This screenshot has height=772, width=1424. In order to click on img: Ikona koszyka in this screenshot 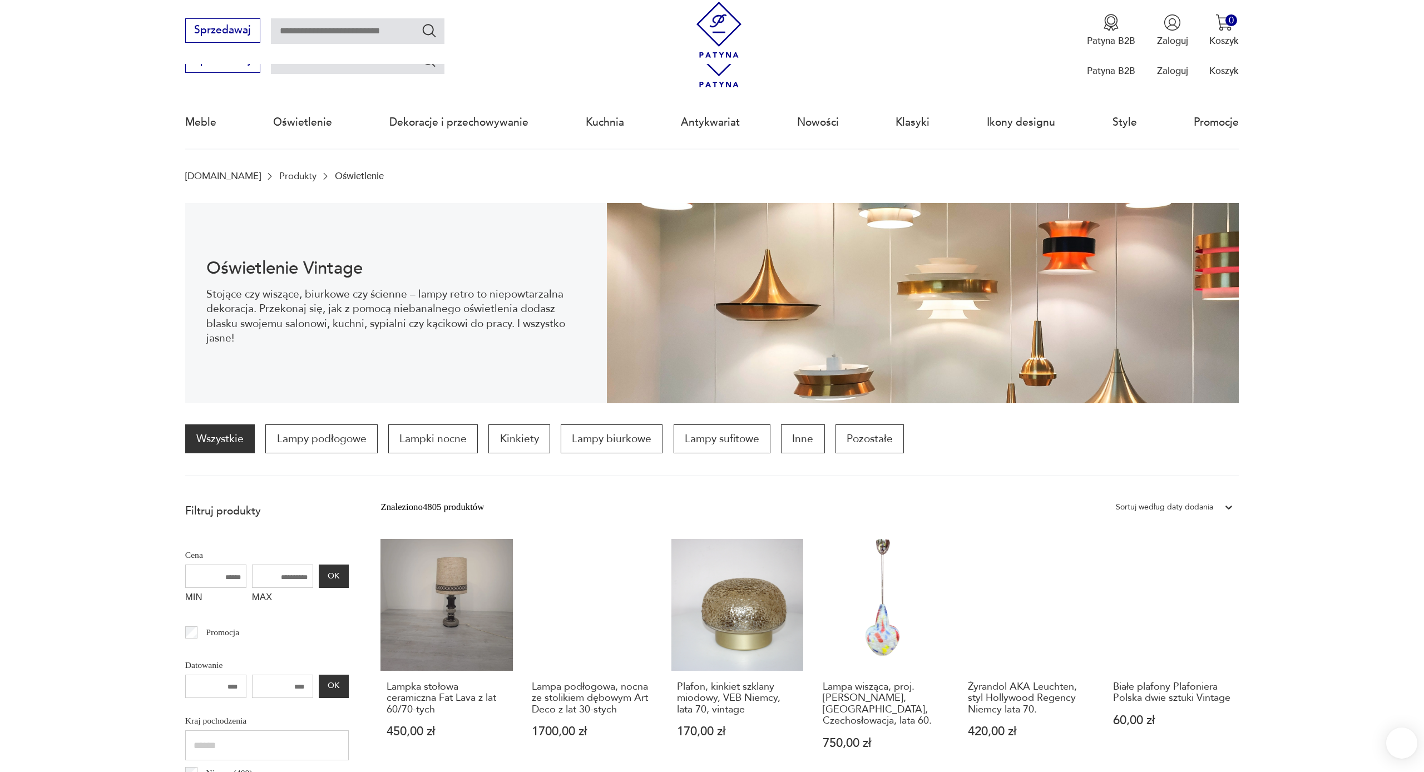, I will do `click(1224, 22)`.